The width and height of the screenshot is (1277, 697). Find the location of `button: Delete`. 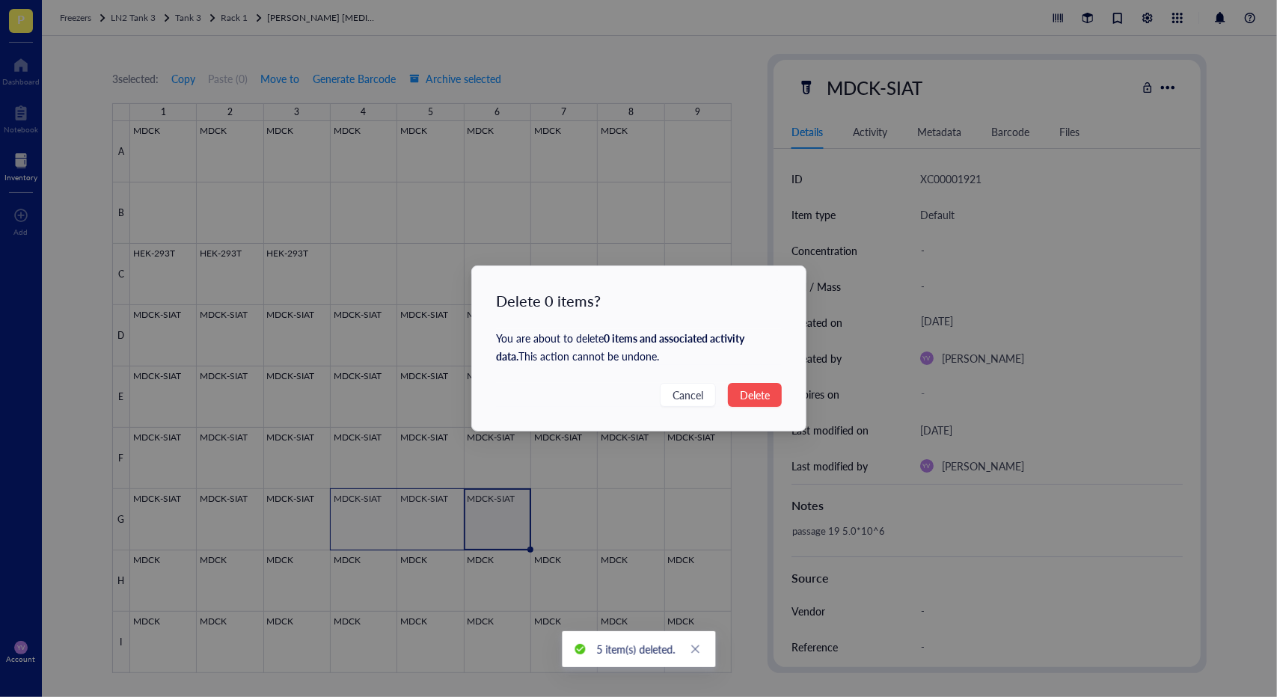

button: Delete is located at coordinates (755, 395).